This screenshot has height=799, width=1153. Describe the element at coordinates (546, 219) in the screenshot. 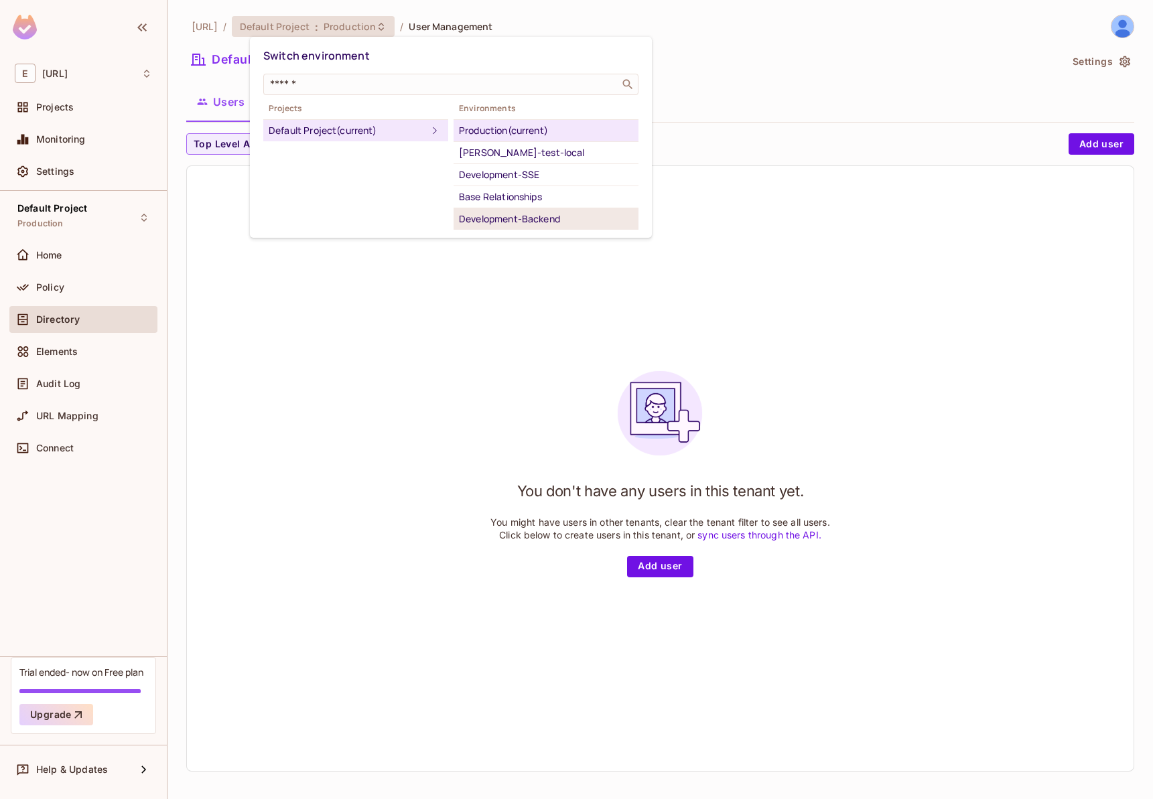

I see `div: Development-Backend` at that location.